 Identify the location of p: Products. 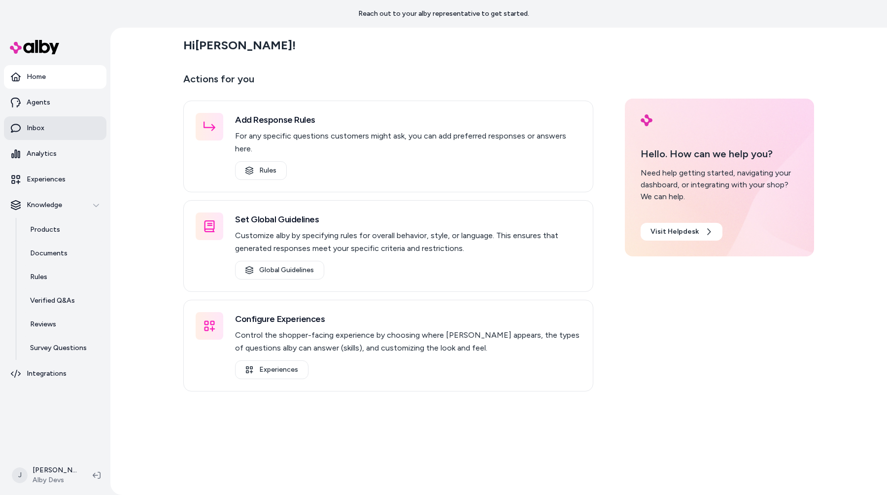
(45, 230).